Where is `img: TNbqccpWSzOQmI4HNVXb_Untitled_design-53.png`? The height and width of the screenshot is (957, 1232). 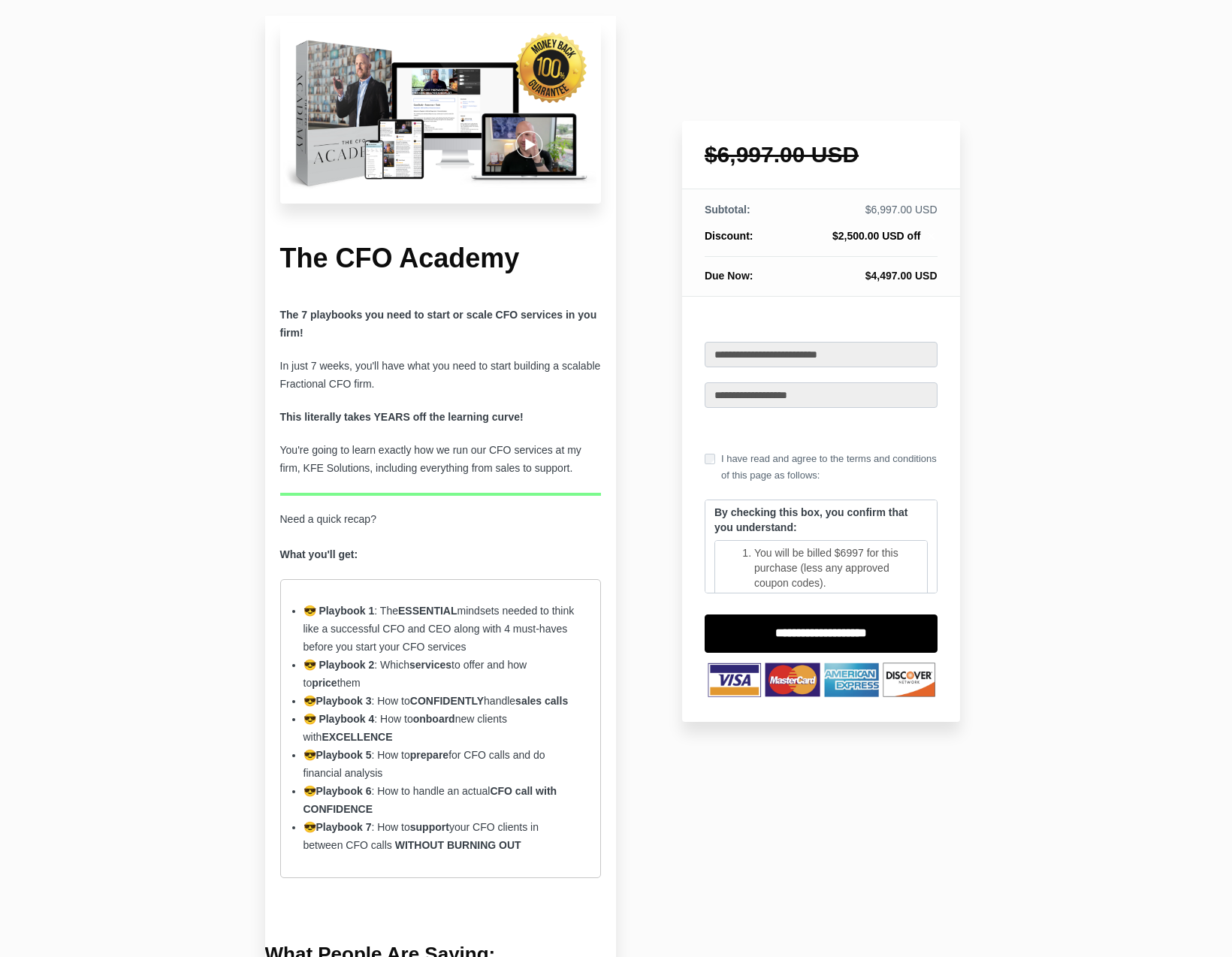 img: TNbqccpWSzOQmI4HNVXb_Untitled_design-53.png is located at coordinates (821, 679).